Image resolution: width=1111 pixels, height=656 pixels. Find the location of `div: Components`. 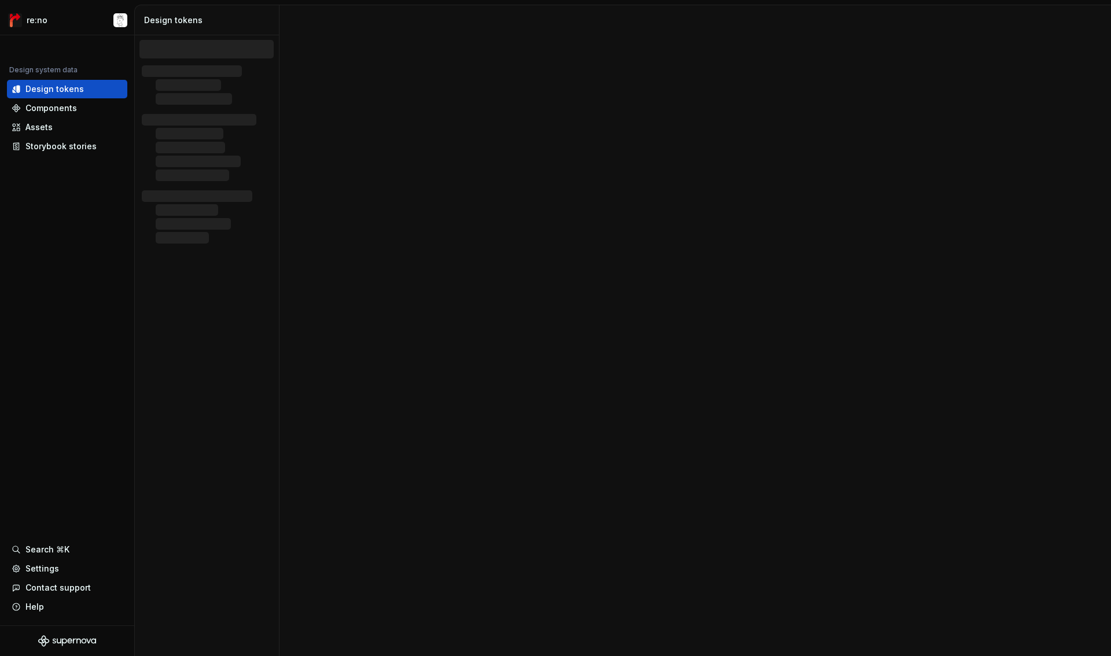

div: Components is located at coordinates (51, 108).